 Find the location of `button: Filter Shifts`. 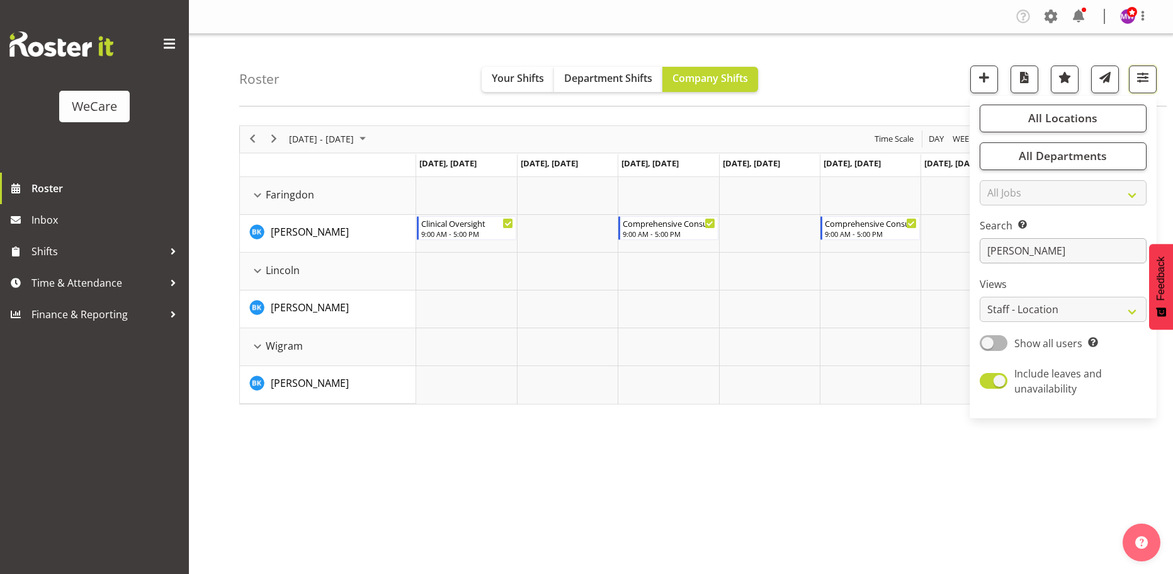

button: Filter Shifts is located at coordinates (1143, 79).